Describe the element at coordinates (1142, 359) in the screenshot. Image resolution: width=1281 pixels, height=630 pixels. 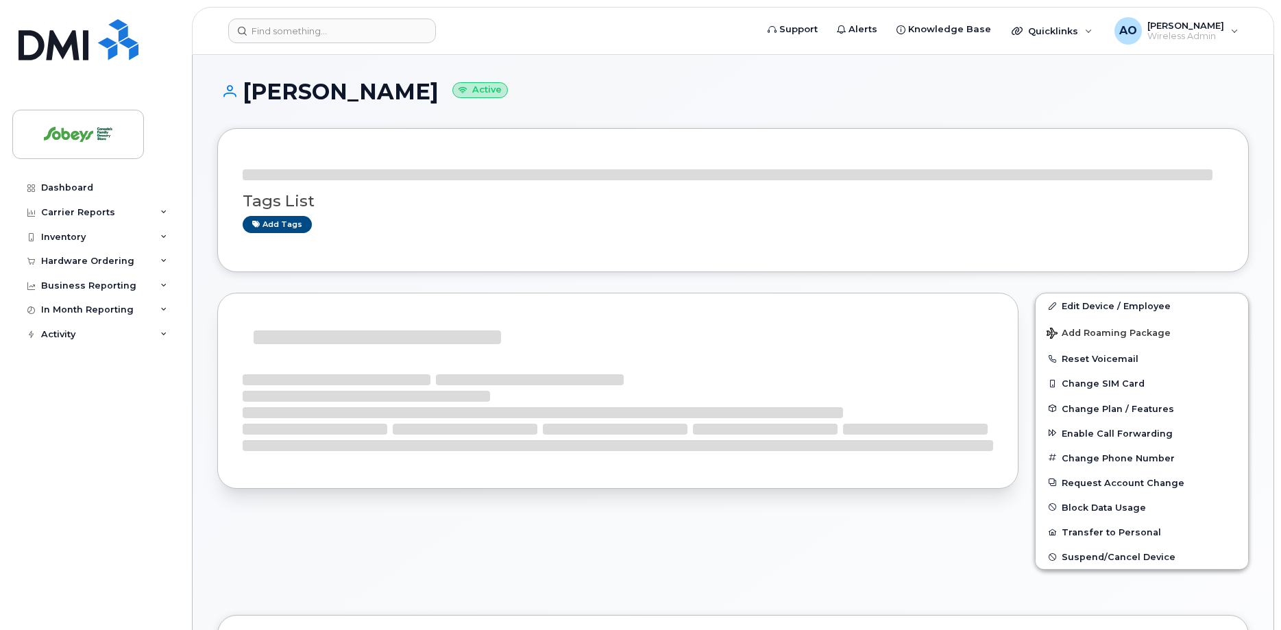
I see `button: Reset Voicemail` at that location.